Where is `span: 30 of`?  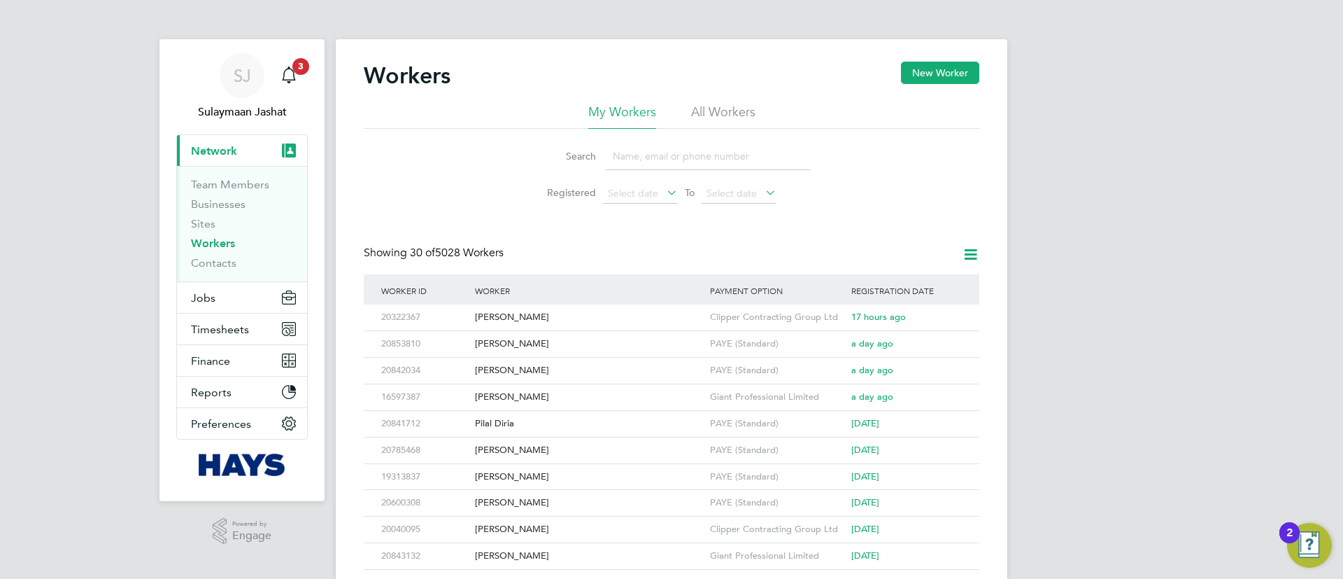 span: 30 of is located at coordinates (423, 253).